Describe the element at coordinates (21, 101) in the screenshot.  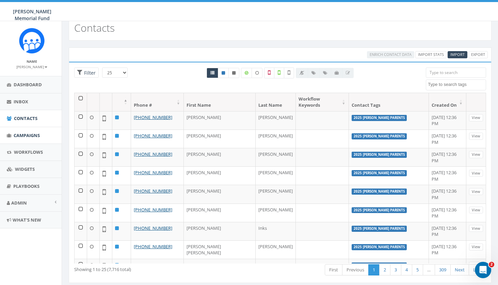
I see `span: Inbox` at that location.